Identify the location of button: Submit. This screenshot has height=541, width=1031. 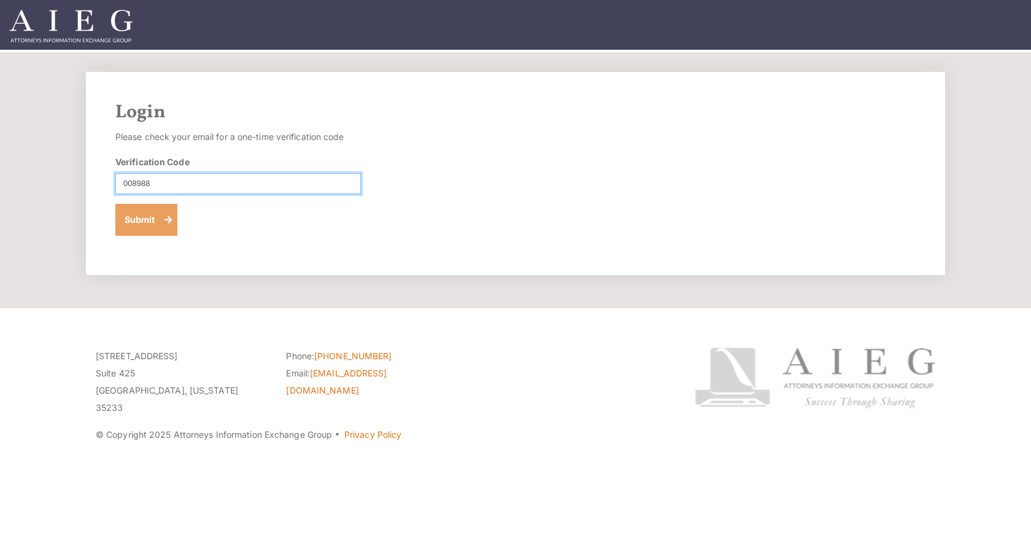
(146, 220).